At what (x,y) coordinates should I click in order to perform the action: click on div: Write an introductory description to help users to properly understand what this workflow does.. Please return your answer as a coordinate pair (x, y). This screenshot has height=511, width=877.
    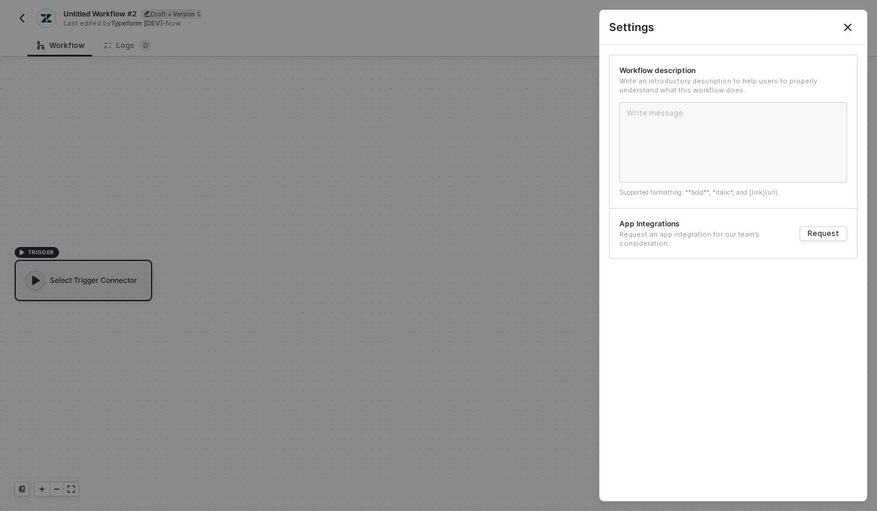
    Looking at the image, I should click on (733, 86).